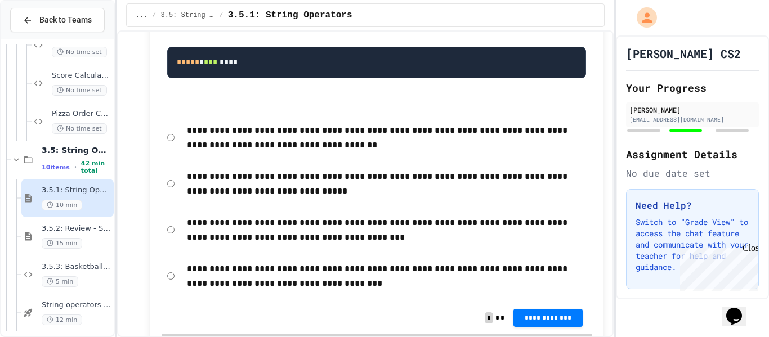 The image size is (769, 337). What do you see at coordinates (57, 20) in the screenshot?
I see `button: Back to Teams` at bounding box center [57, 20].